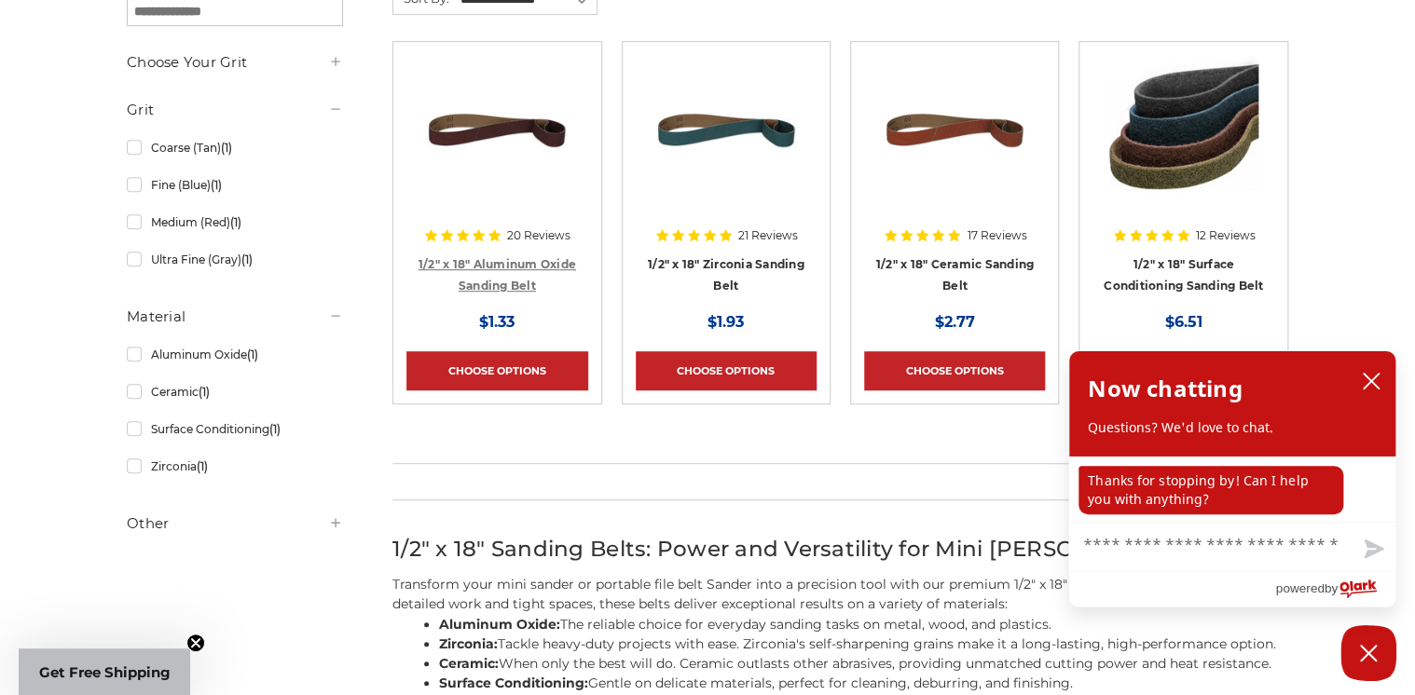 Image resolution: width=1415 pixels, height=695 pixels. Describe the element at coordinates (235, 466) in the screenshot. I see `a: Zirconia` at that location.